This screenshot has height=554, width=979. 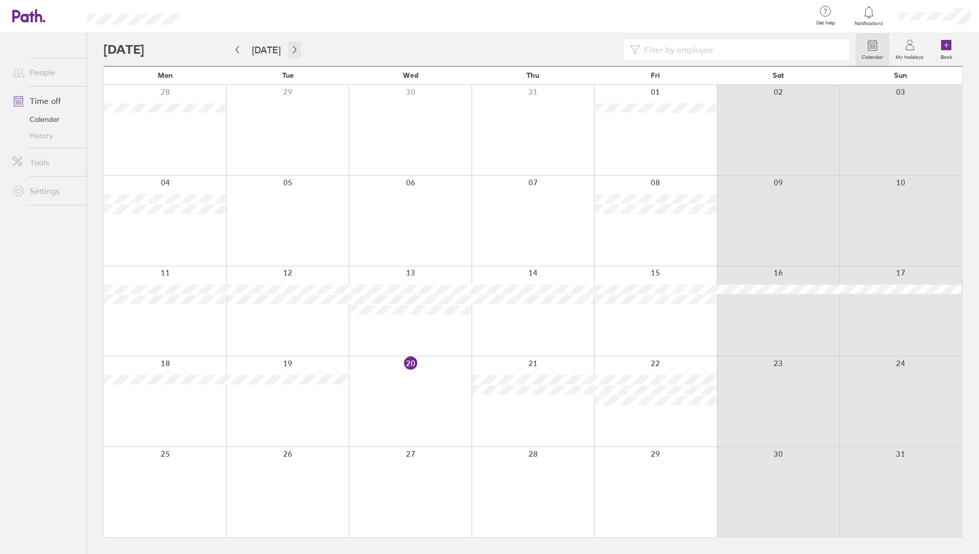 I want to click on label: My holidays, so click(x=909, y=56).